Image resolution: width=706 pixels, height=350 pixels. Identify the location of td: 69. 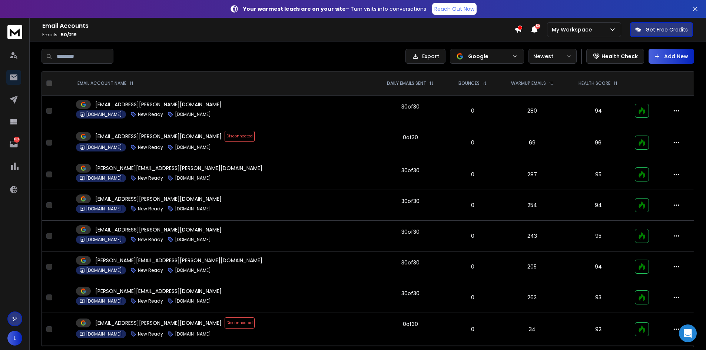
(532, 143).